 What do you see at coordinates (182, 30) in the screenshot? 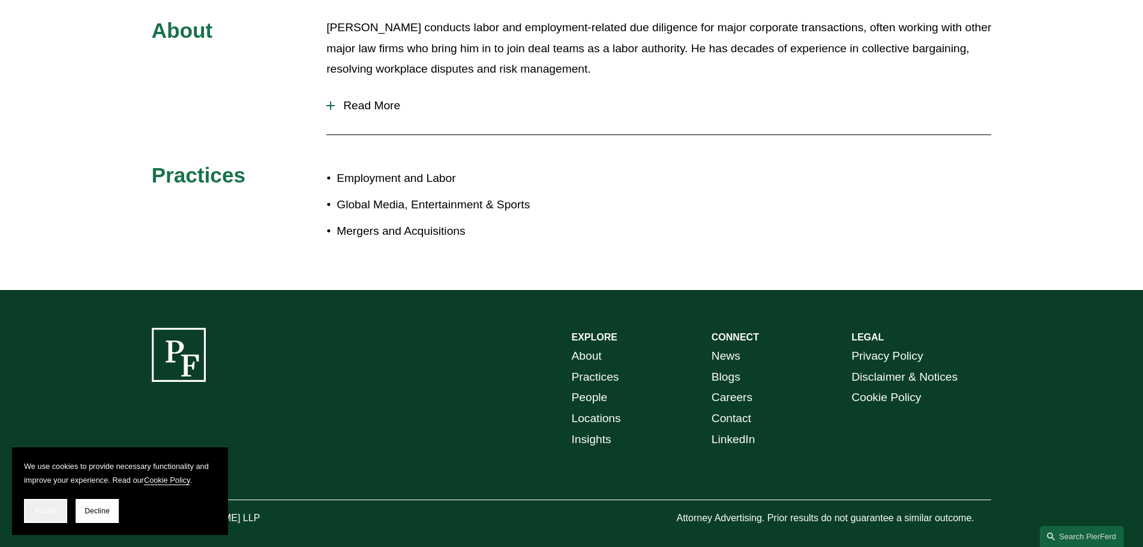
I see `span: About` at bounding box center [182, 30].